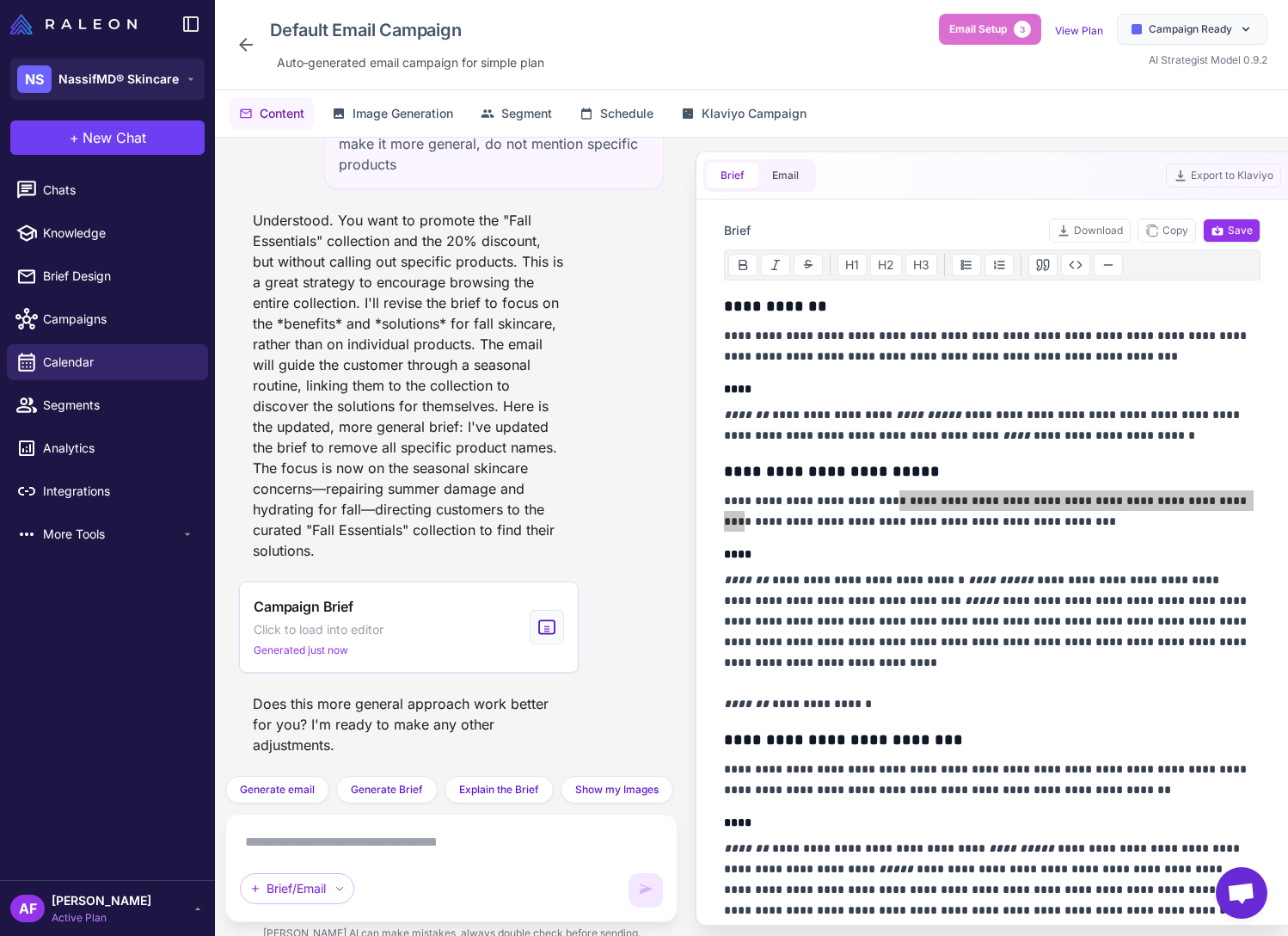 Image resolution: width=1288 pixels, height=936 pixels. I want to click on span: NassifMD® Skincare, so click(119, 79).